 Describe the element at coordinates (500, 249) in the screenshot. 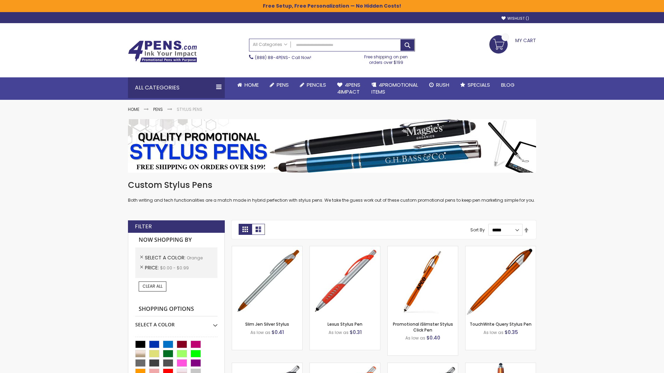

I see `a: TouchWrite Query Stylus Pen-Orange` at that location.